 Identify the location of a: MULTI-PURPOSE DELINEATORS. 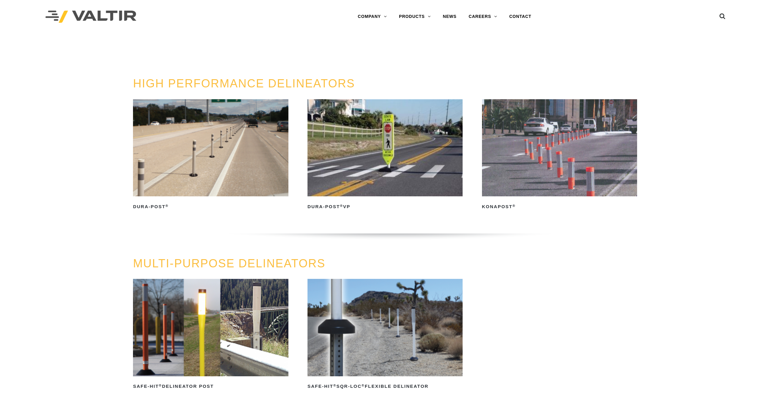
(229, 263).